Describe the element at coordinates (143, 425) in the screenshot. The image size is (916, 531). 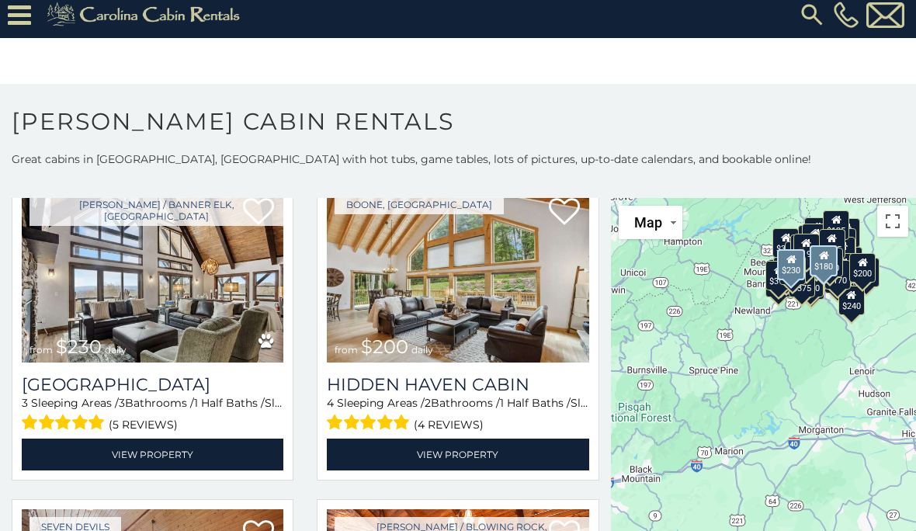
I see `span: (5 reviews)` at that location.